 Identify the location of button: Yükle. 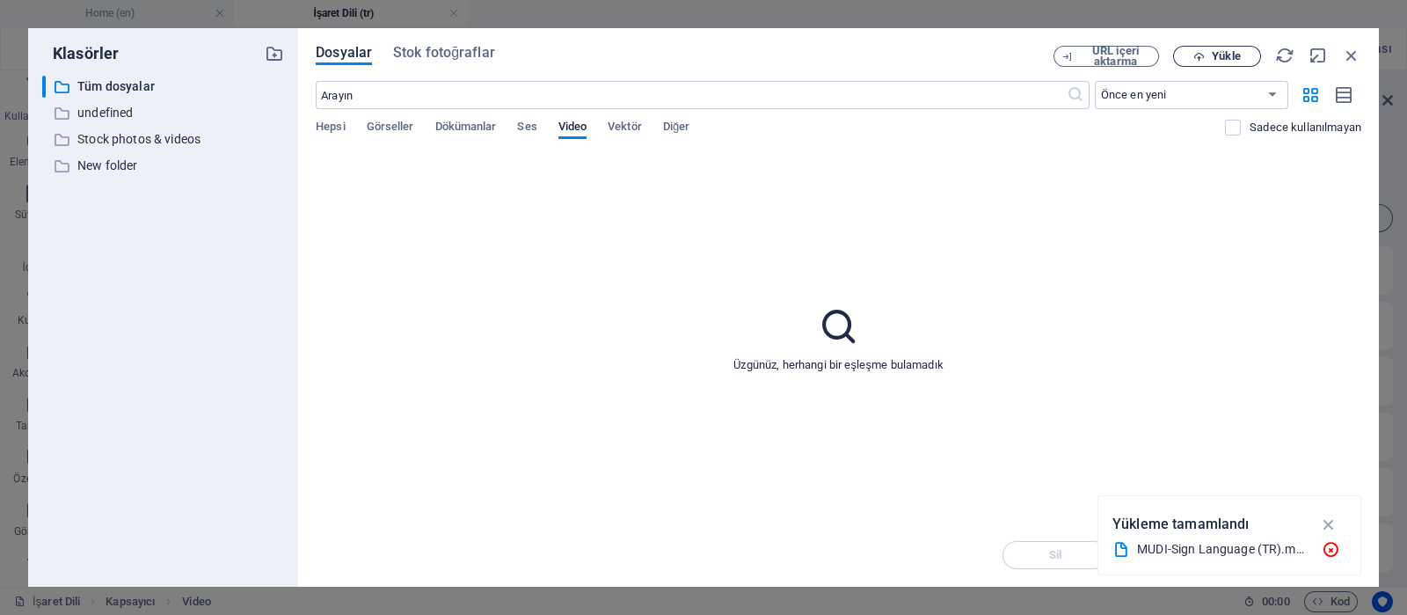
(1217, 56).